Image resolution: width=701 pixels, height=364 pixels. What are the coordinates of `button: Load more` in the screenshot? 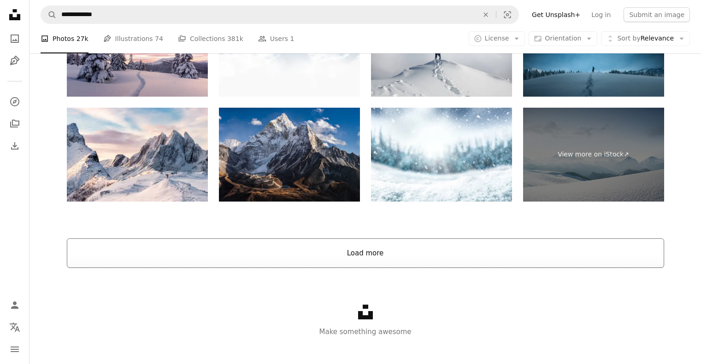 It's located at (365, 253).